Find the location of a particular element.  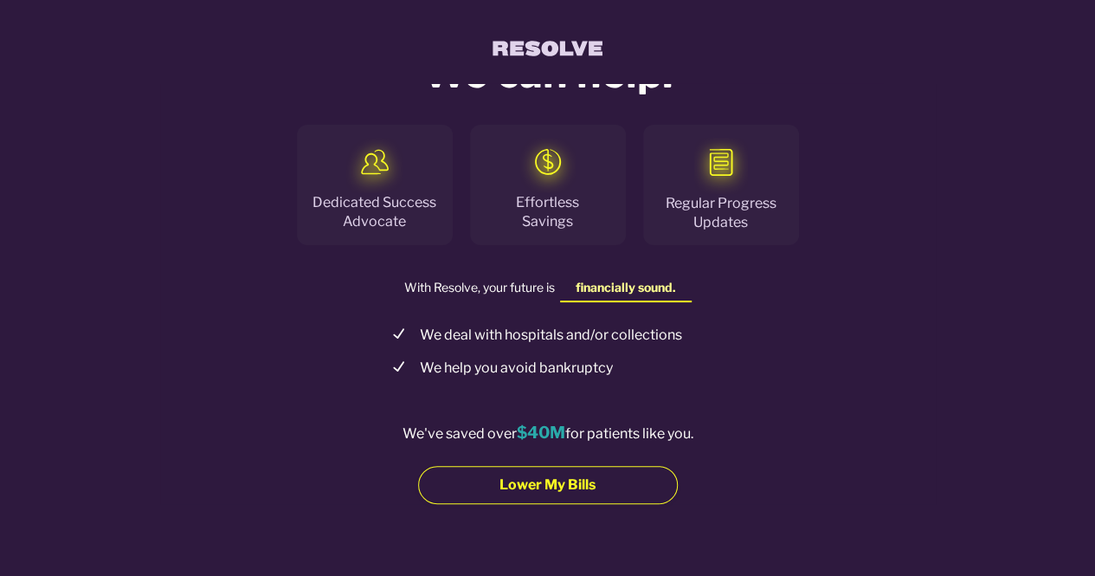

span: financially sound. is located at coordinates (626, 287).